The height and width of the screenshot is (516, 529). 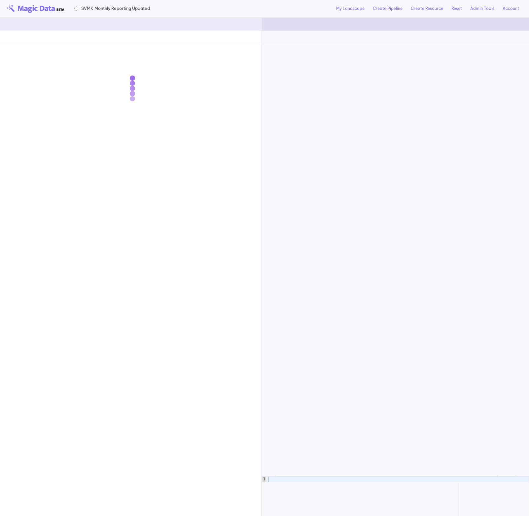 I want to click on a: Account, so click(x=511, y=9).